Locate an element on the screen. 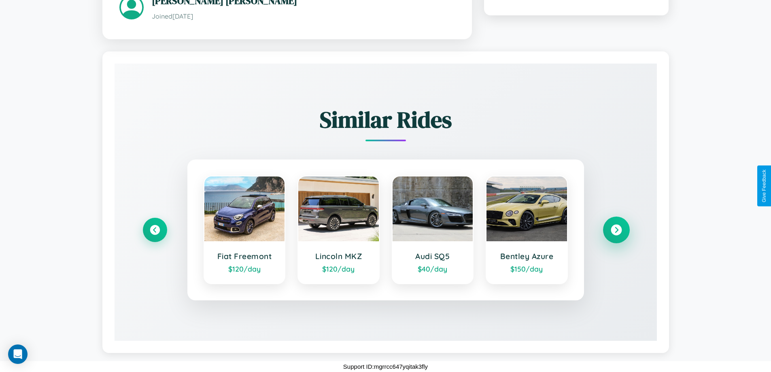 This screenshot has height=372, width=771. div: $ 150 /day is located at coordinates (527, 269).